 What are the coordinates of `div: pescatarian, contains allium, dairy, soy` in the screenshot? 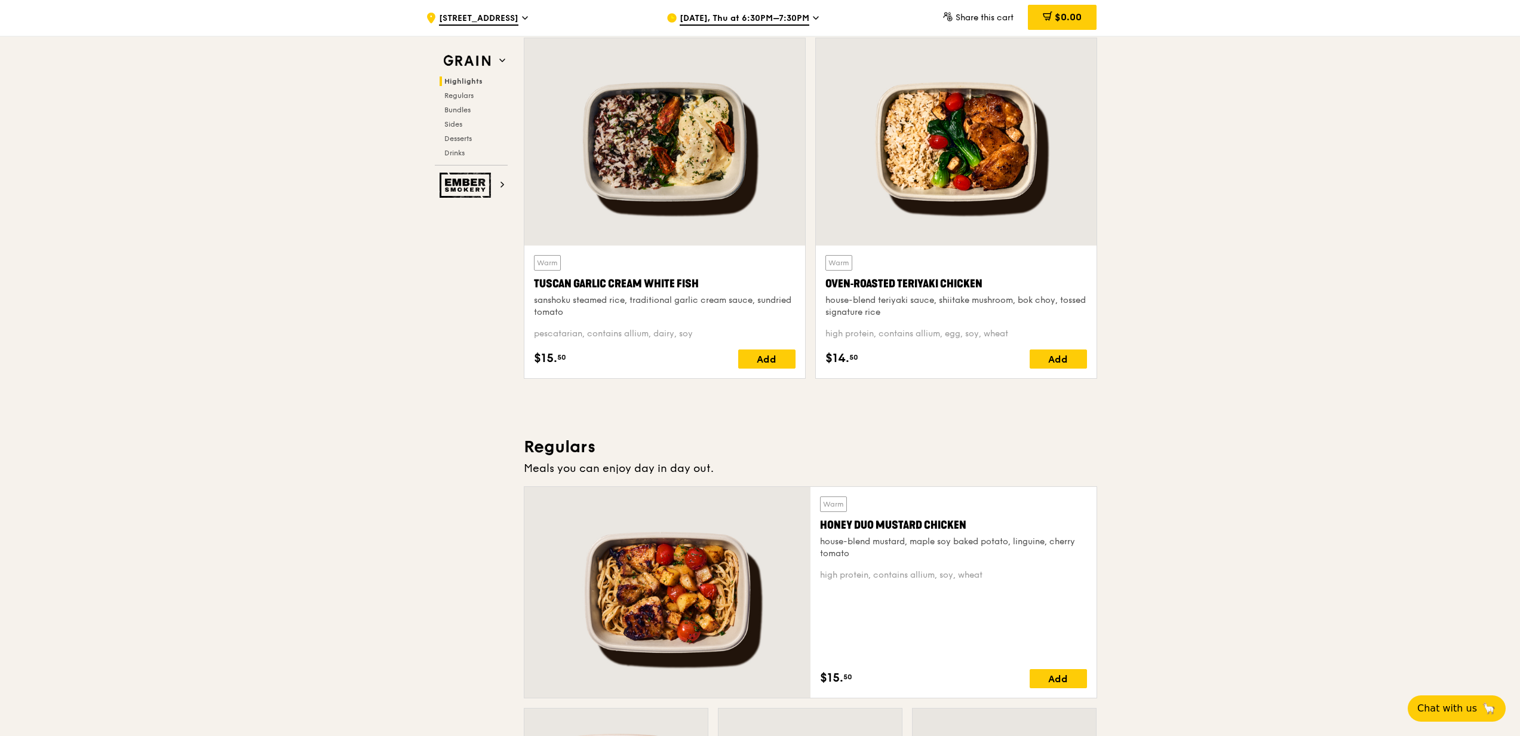 It's located at (665, 334).